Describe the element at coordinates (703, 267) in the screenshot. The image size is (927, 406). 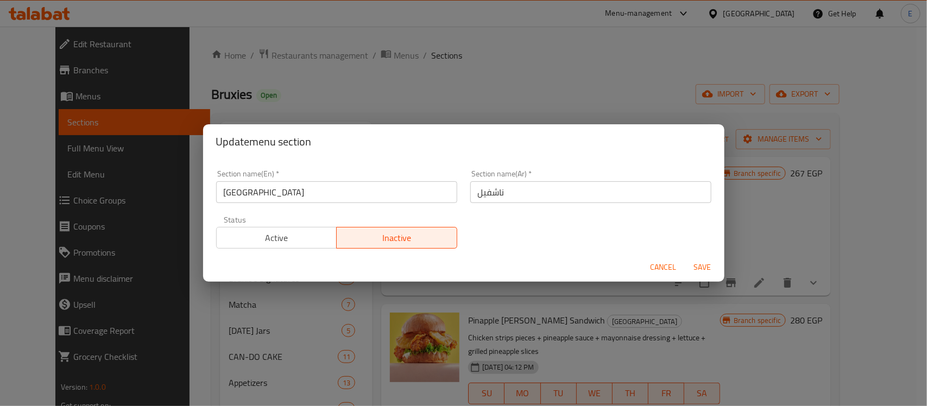
I see `button: Save` at that location.